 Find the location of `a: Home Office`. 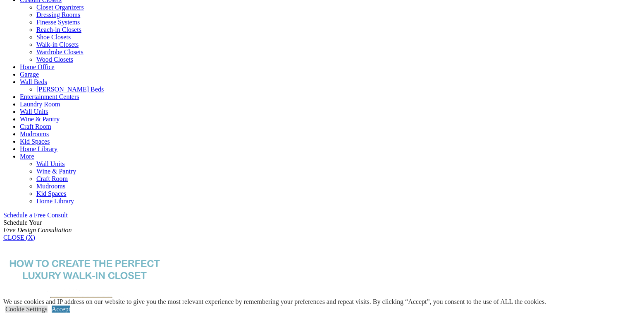

a: Home Office is located at coordinates (37, 67).